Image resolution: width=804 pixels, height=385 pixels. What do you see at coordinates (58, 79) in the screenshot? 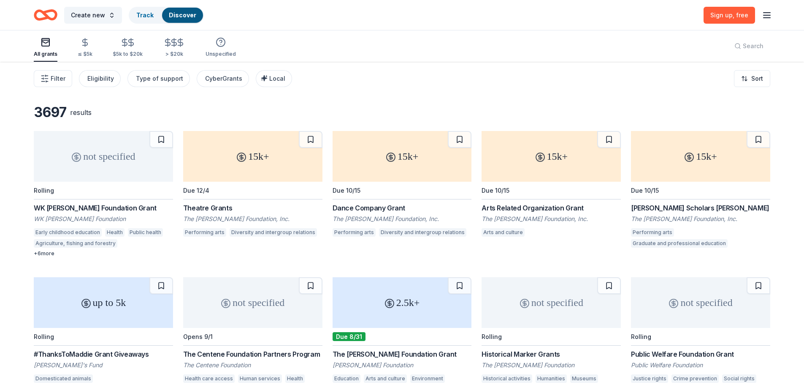
I see `span: Filter` at bounding box center [58, 79].